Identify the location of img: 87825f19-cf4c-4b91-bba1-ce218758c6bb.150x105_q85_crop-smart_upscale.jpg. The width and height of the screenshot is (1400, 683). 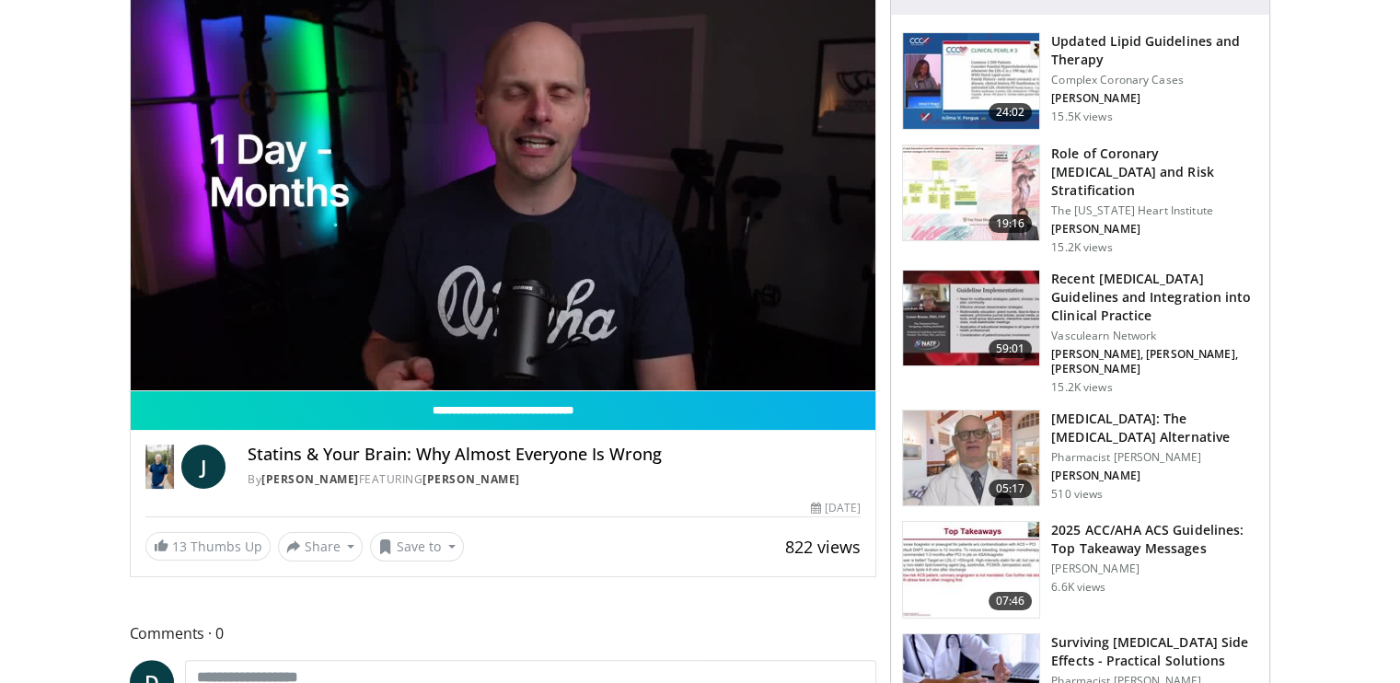
(971, 319).